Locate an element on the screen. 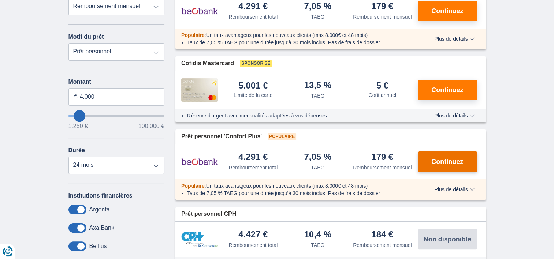 This screenshot has width=554, height=259. label: Durée is located at coordinates (77, 151).